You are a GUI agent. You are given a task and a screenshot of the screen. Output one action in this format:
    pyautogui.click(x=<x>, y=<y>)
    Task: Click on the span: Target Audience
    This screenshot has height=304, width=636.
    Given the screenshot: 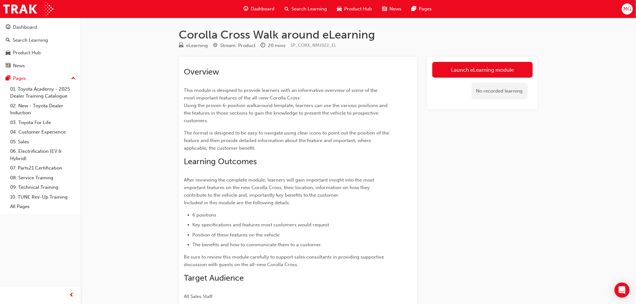 What is the action you would take?
    pyautogui.click(x=214, y=278)
    